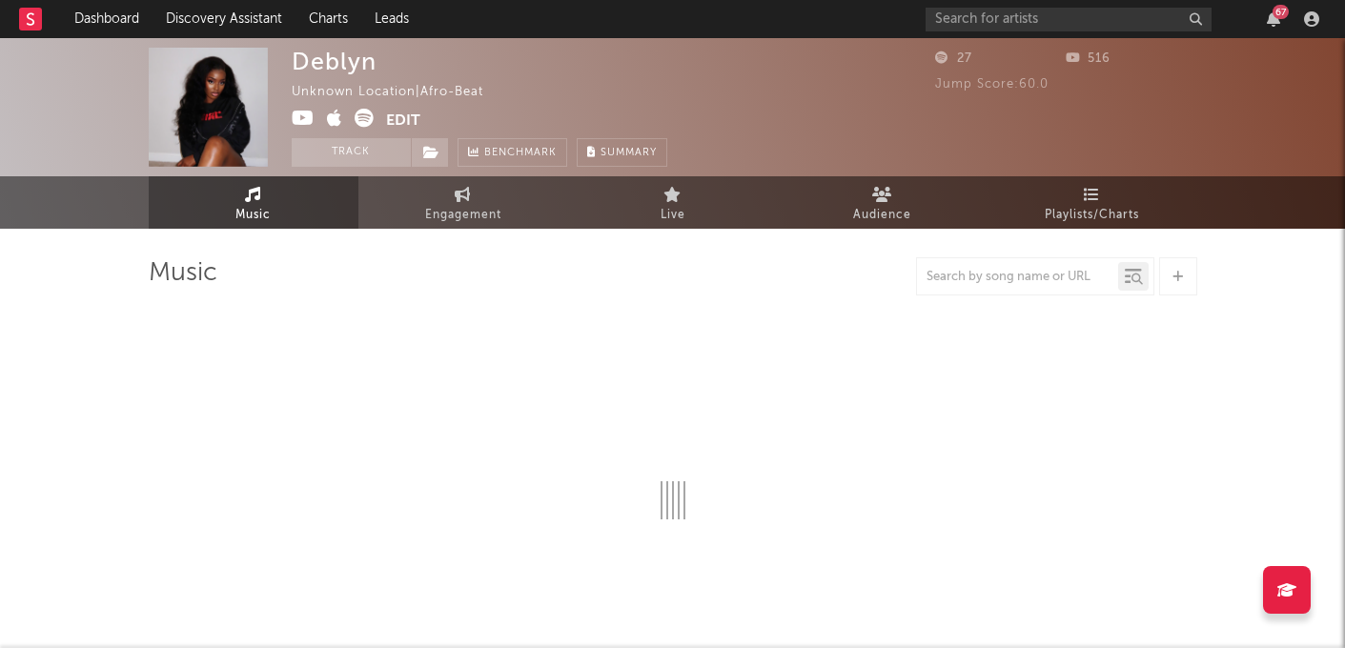  What do you see at coordinates (673, 202) in the screenshot?
I see `a: Live` at bounding box center [673, 202].